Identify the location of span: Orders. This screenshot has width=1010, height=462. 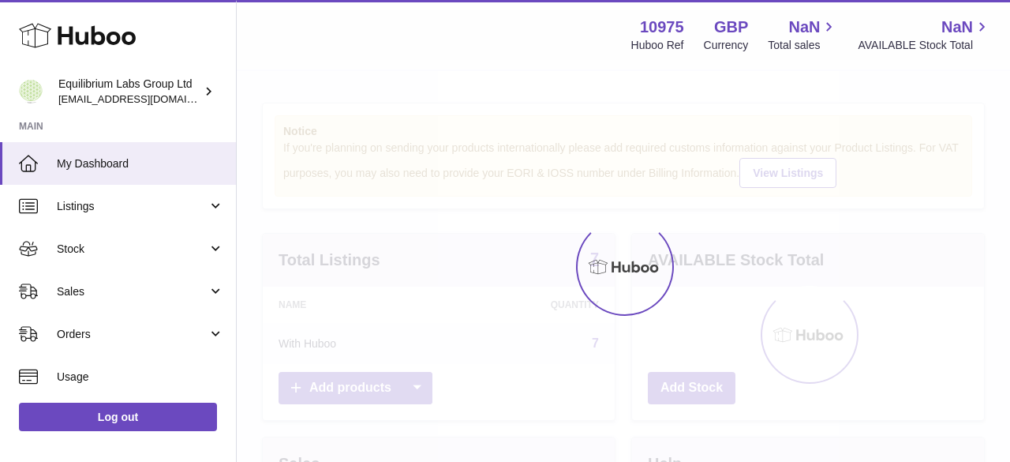
(132, 334).